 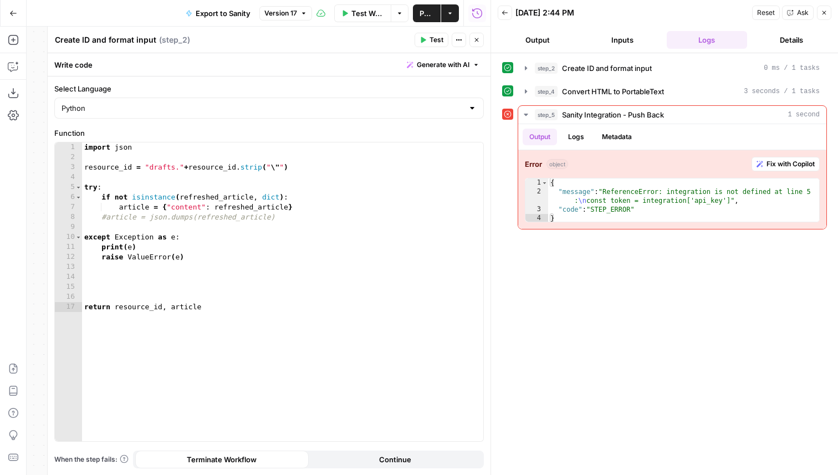 I want to click on span: Export to Sanity, so click(x=223, y=13).